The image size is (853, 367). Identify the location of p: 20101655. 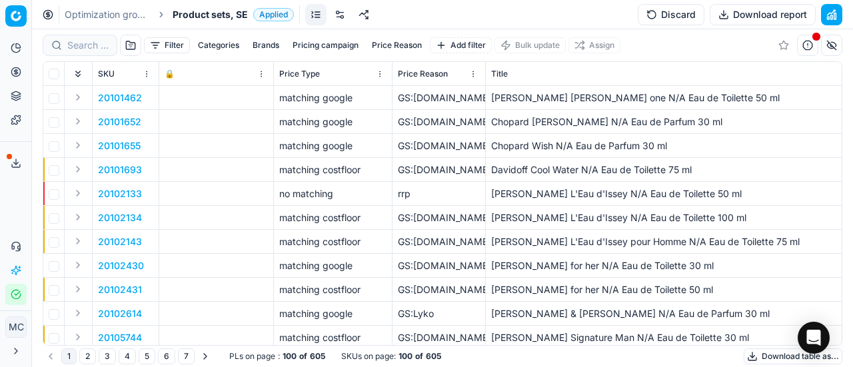
(119, 146).